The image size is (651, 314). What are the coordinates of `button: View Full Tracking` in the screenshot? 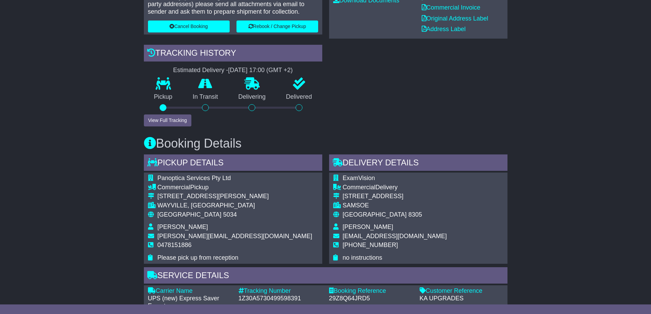 It's located at (168, 120).